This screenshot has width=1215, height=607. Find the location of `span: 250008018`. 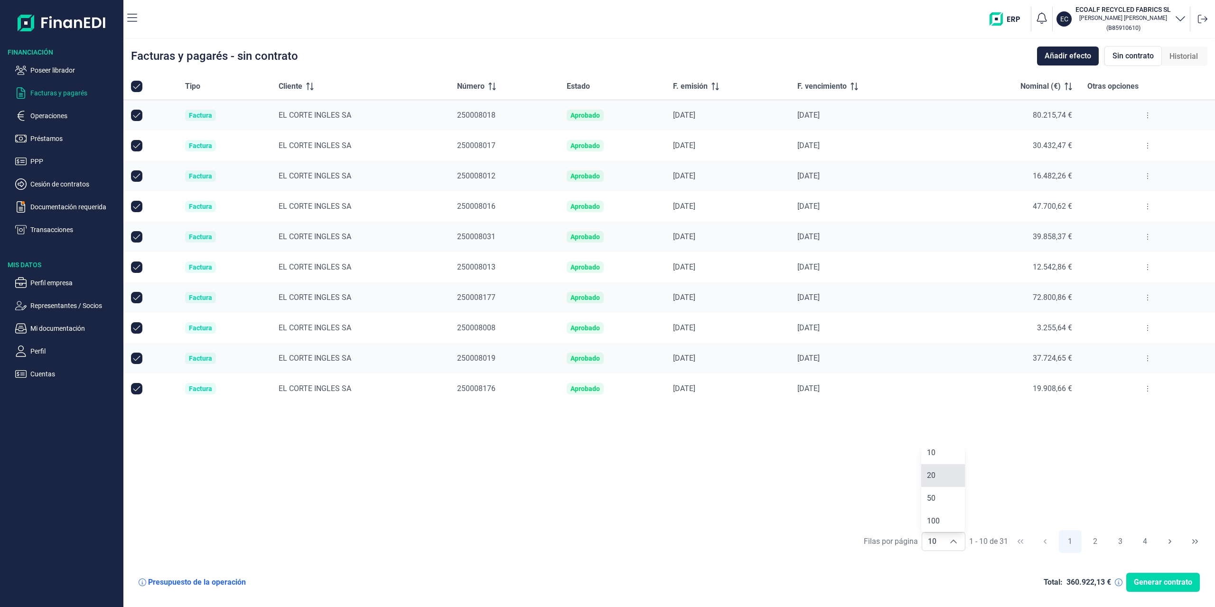

span: 250008018 is located at coordinates (476, 115).